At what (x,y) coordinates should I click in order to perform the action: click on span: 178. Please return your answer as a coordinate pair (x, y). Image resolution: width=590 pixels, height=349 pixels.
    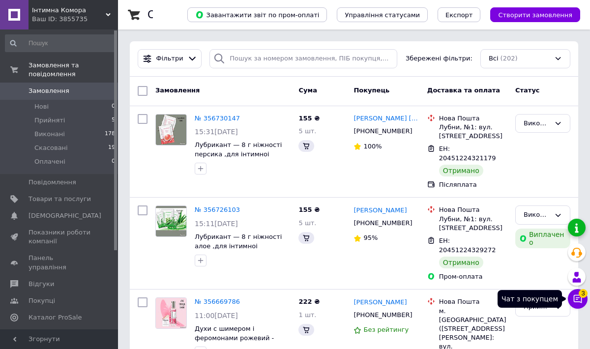
    Looking at the image, I should click on (110, 134).